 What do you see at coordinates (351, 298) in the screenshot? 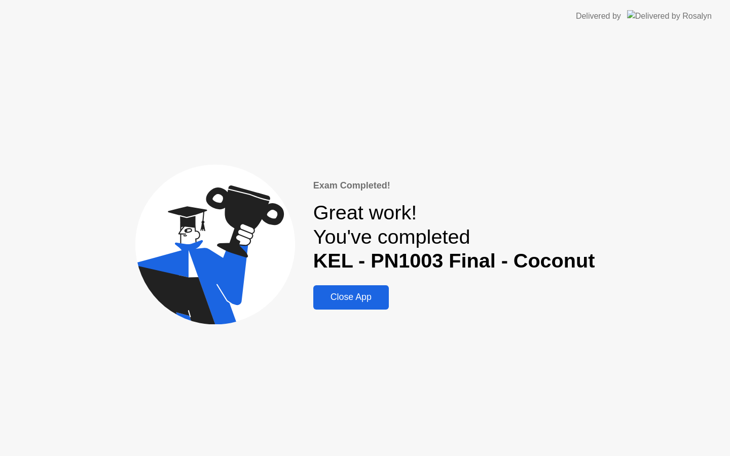
I see `button: Close App` at bounding box center [351, 298].